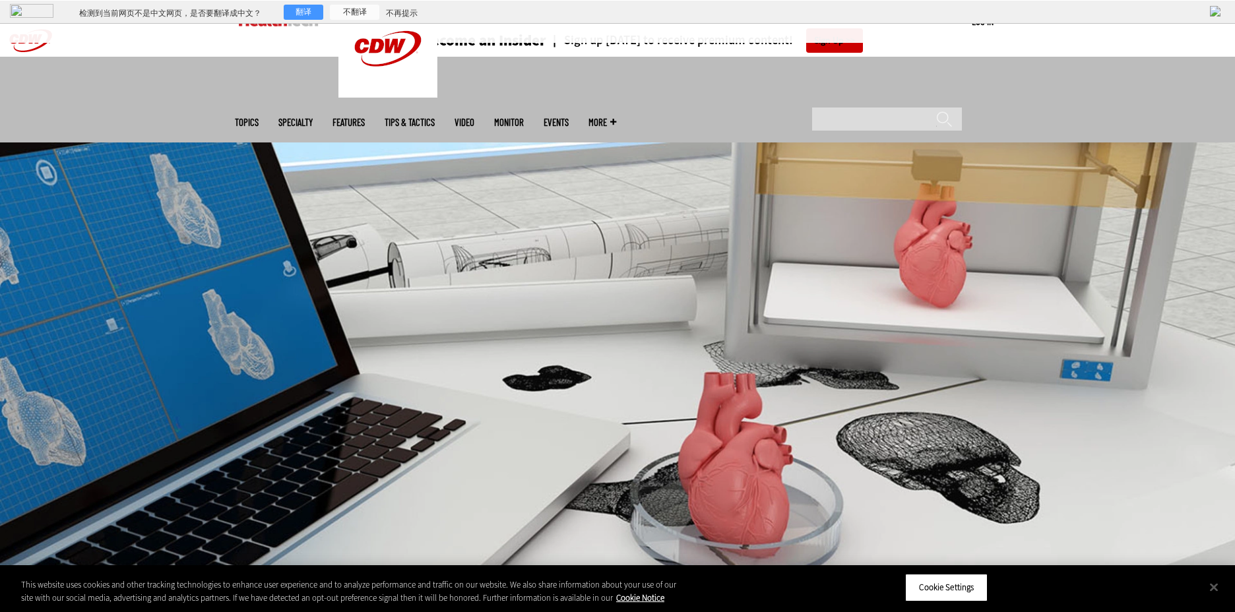  I want to click on a: CDW, so click(388, 94).